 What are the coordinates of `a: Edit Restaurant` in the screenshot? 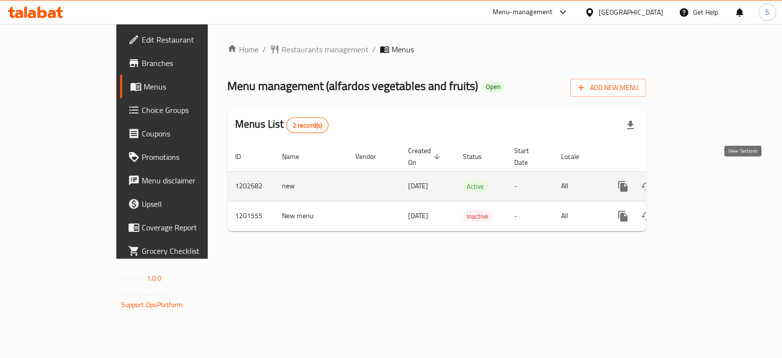 It's located at (183, 40).